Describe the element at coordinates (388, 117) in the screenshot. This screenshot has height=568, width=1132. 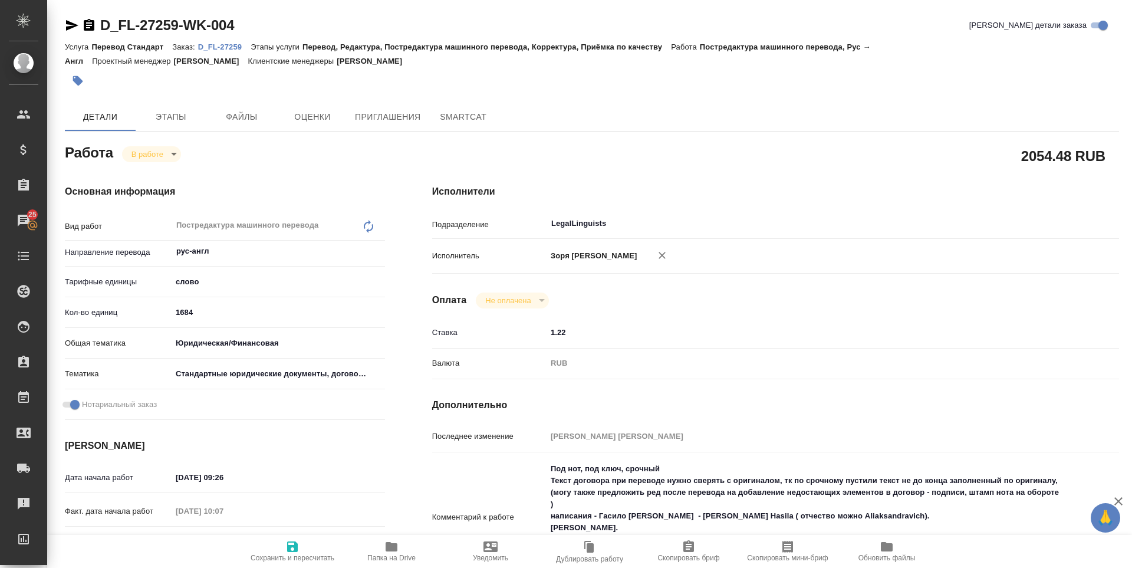
I see `span: Приглашения` at that location.